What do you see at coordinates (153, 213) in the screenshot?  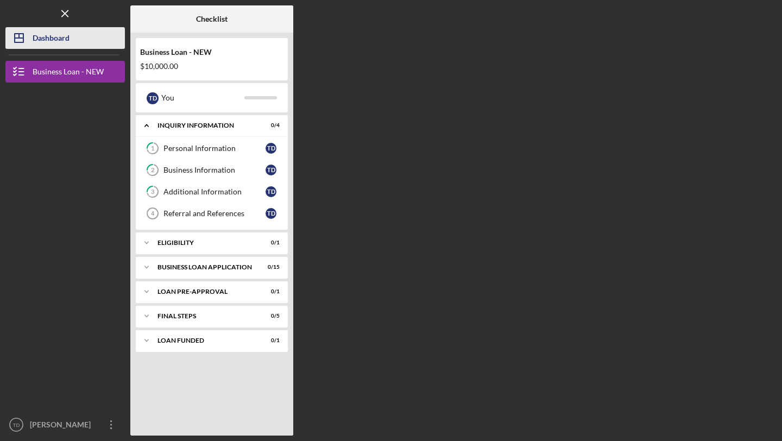 I see `tspan: 4` at bounding box center [153, 213].